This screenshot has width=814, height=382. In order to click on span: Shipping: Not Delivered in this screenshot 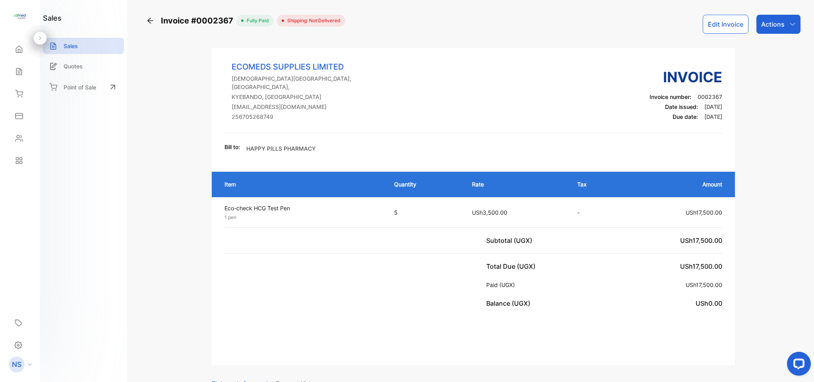, I will do `click(312, 21)`.